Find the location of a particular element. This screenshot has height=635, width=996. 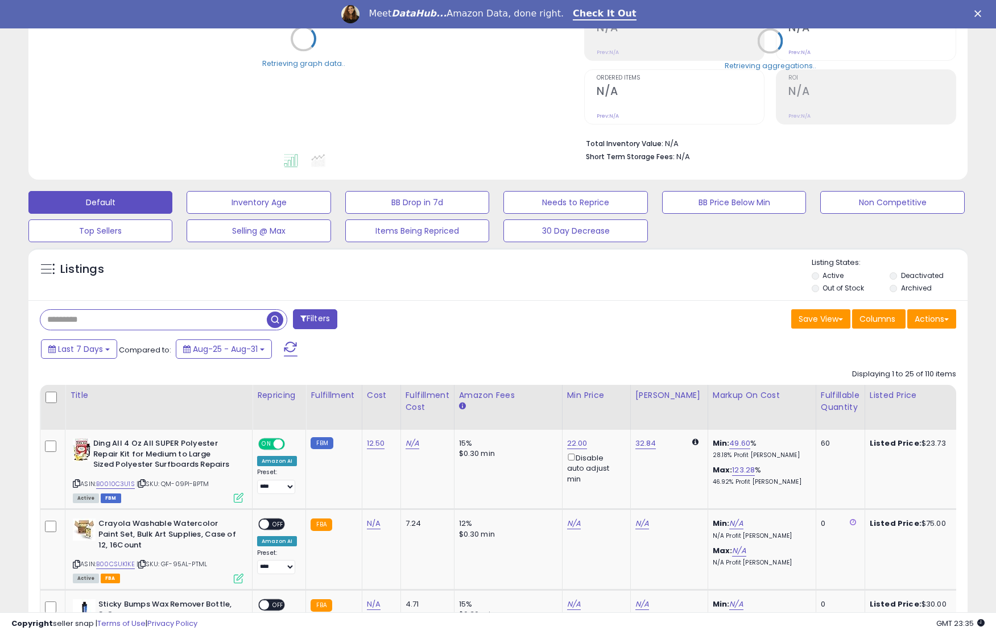

span: Aug-25 - Aug-31 is located at coordinates (225, 349).